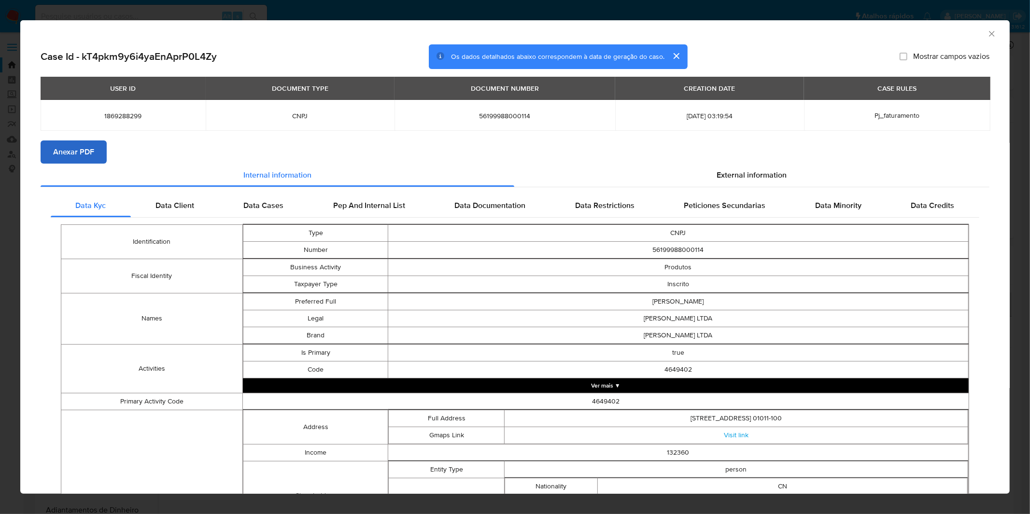  Describe the element at coordinates (751, 175) in the screenshot. I see `span: External information` at that location.